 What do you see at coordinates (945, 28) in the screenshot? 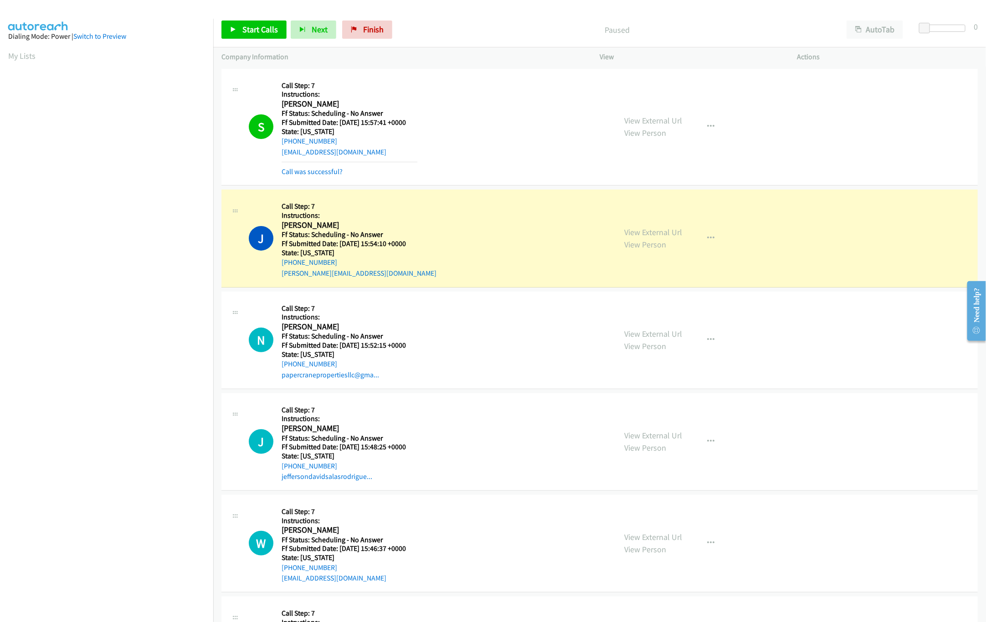
I see `div: Delay between calls (in seconds)` at bounding box center [945, 28].